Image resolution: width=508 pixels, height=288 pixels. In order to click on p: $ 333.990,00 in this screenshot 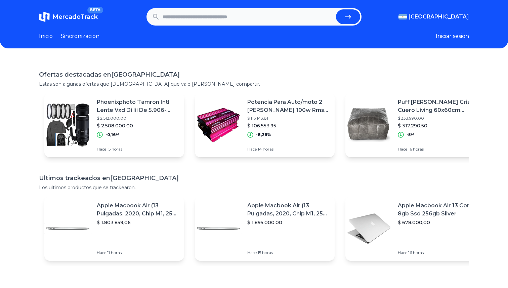, I will do `click(439, 118)`.